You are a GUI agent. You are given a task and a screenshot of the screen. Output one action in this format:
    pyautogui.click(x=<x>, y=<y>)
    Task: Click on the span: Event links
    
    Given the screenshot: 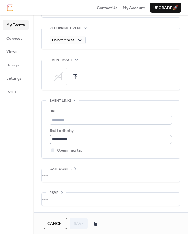 What is the action you would take?
    pyautogui.click(x=60, y=101)
    